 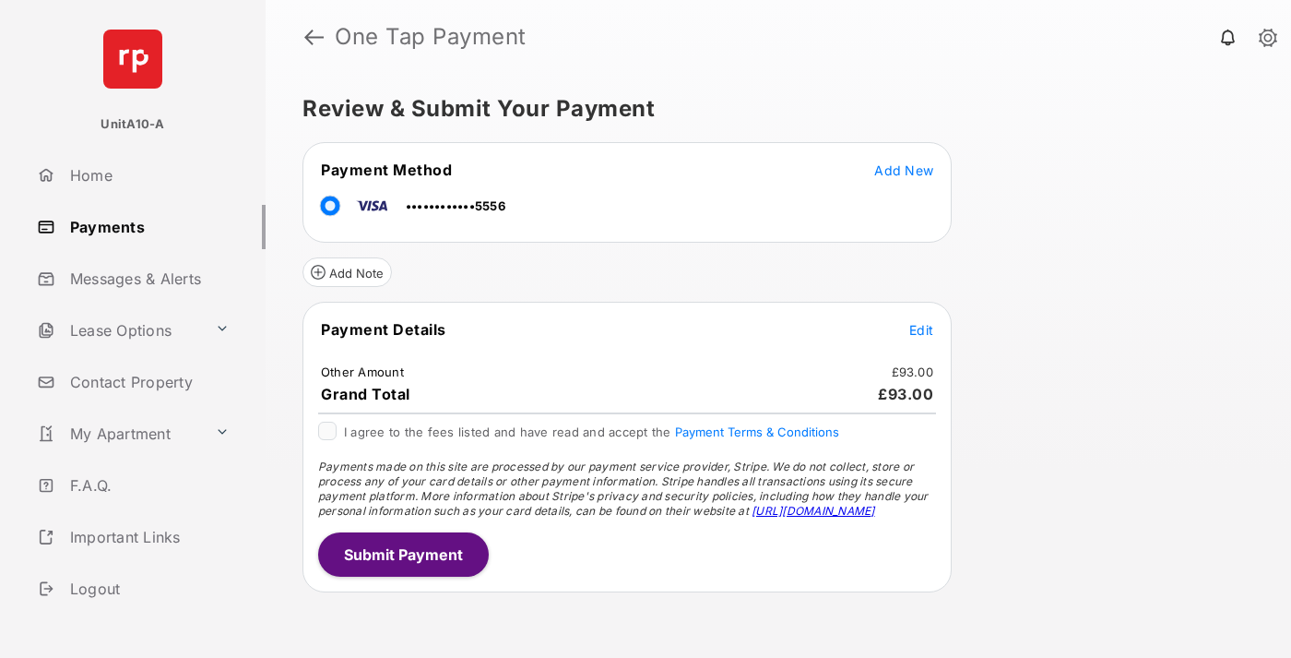 What do you see at coordinates (133, 537) in the screenshot?
I see `a: Important Links` at bounding box center [133, 537].